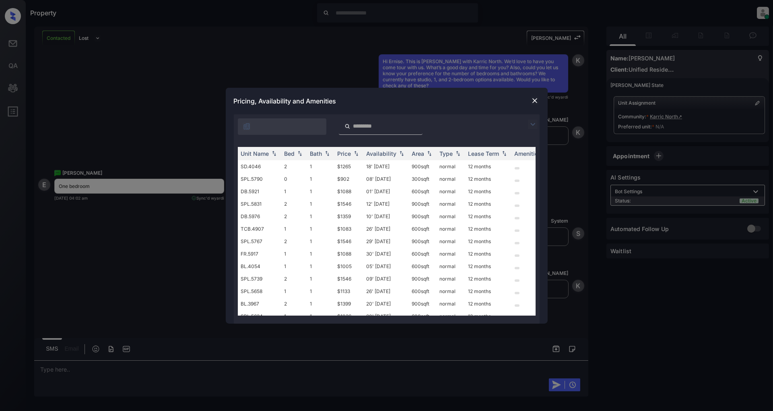 Image resolution: width=773 pixels, height=411 pixels. Describe the element at coordinates (260, 241) in the screenshot. I see `td: SPL.5767` at that location.